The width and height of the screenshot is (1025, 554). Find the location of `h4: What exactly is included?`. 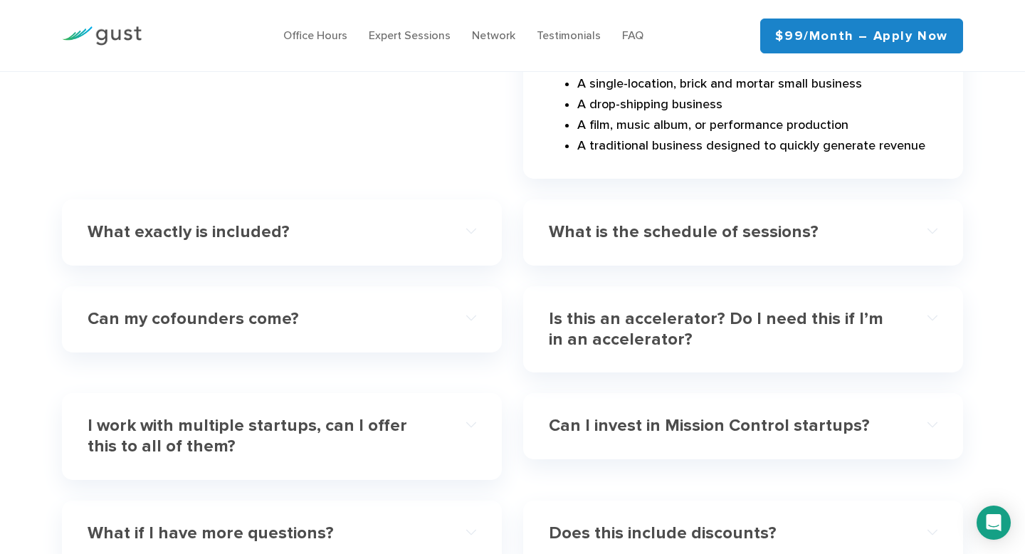

h4: What exactly is included? is located at coordinates (262, 232).